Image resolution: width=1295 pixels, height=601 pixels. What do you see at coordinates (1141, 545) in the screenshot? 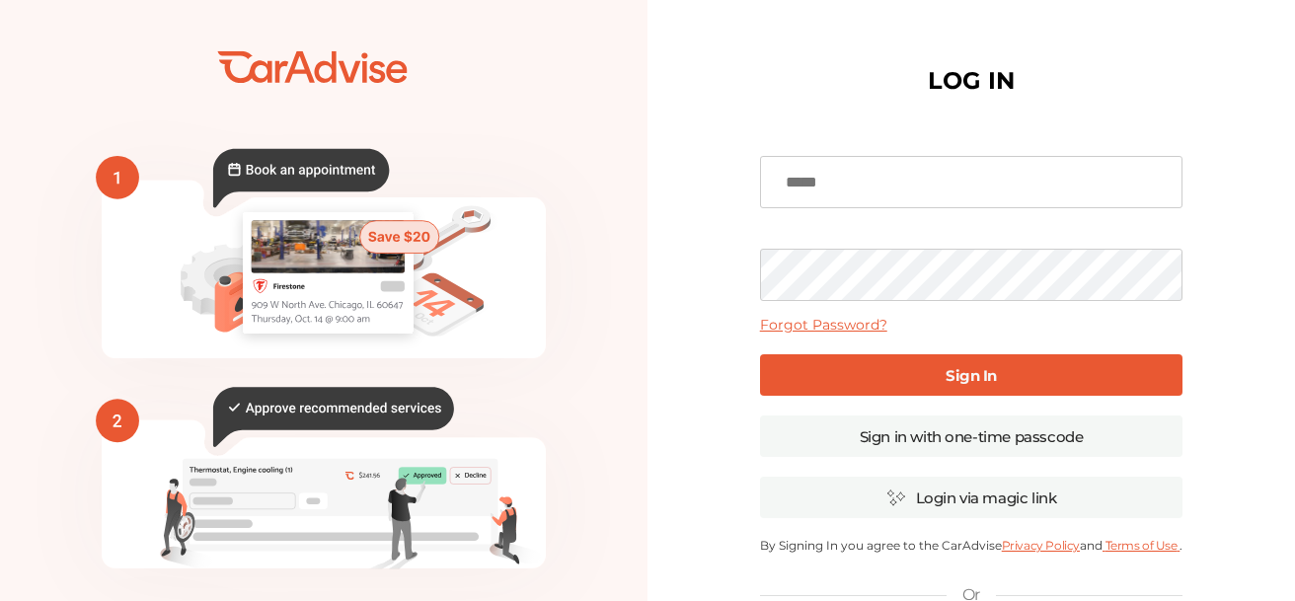
I see `a: Terms of Use` at bounding box center [1141, 545].